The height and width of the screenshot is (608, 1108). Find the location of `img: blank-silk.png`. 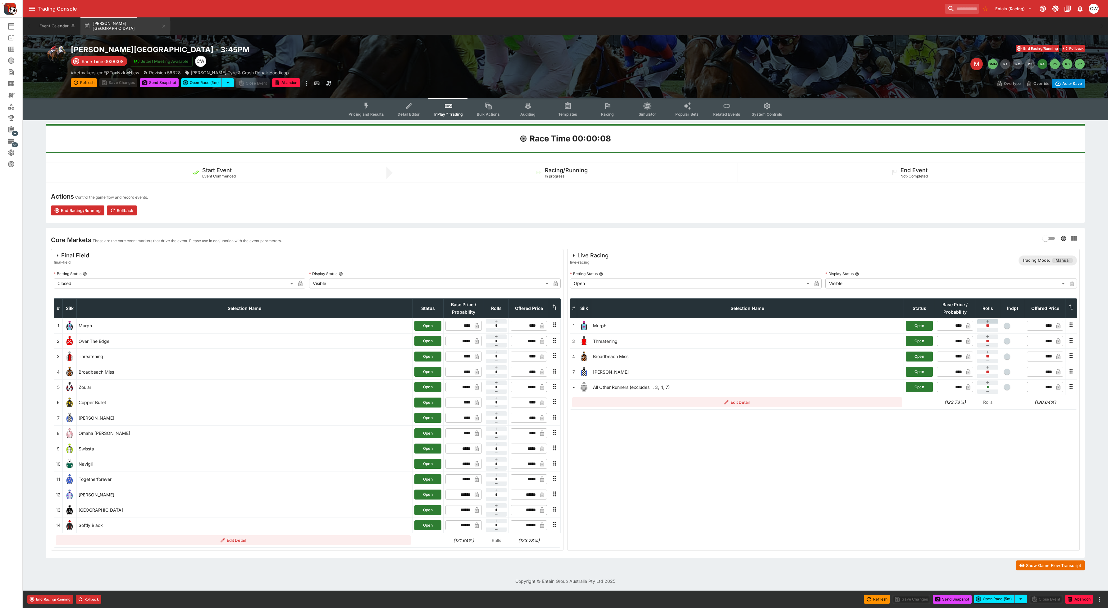

img: blank-silk.png is located at coordinates (584, 387).